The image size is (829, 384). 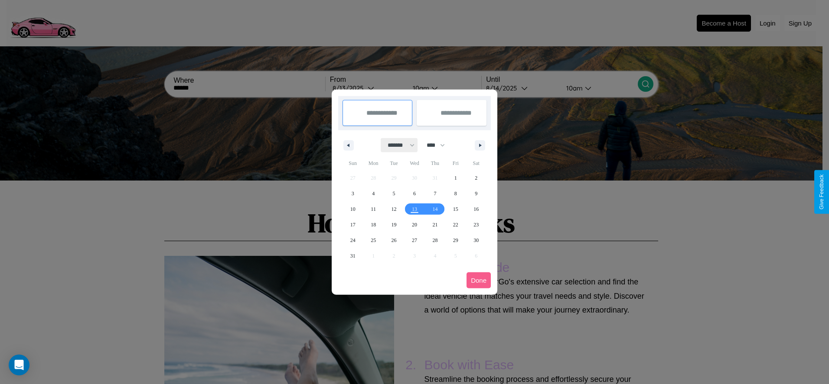 I want to click on span: 29, so click(x=455, y=240).